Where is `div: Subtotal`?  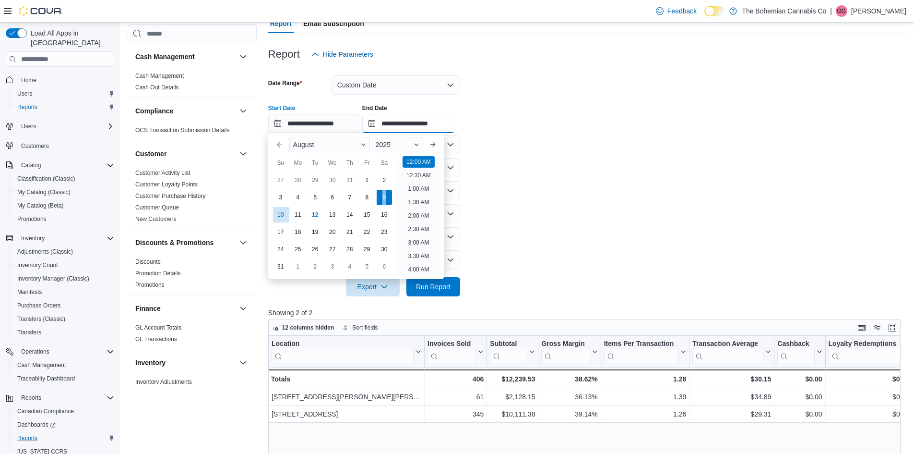 div: Subtotal is located at coordinates (509, 351).